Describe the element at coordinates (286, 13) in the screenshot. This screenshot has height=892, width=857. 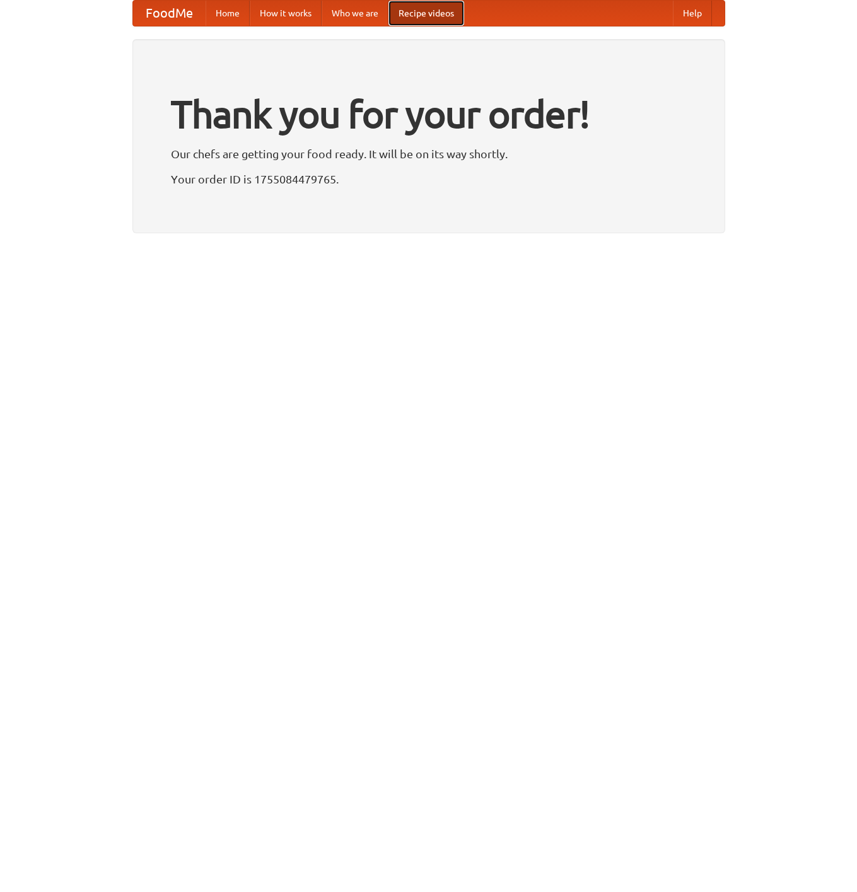
I see `a: How it works` at that location.